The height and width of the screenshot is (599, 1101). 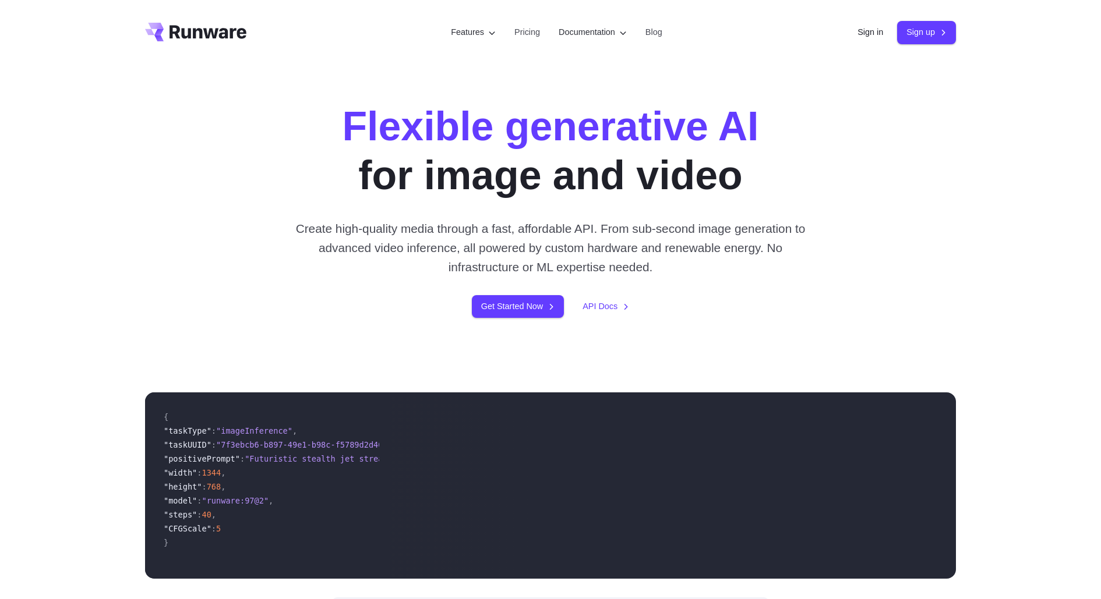 What do you see at coordinates (188, 529) in the screenshot?
I see `span: "CFGScale"` at bounding box center [188, 529].